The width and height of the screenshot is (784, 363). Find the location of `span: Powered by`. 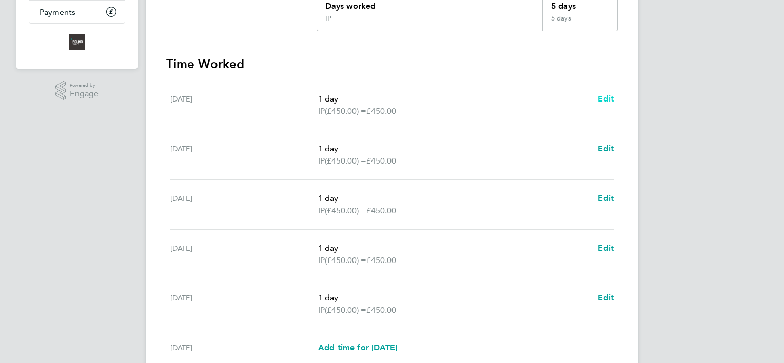

span: Powered by is located at coordinates (84, 85).